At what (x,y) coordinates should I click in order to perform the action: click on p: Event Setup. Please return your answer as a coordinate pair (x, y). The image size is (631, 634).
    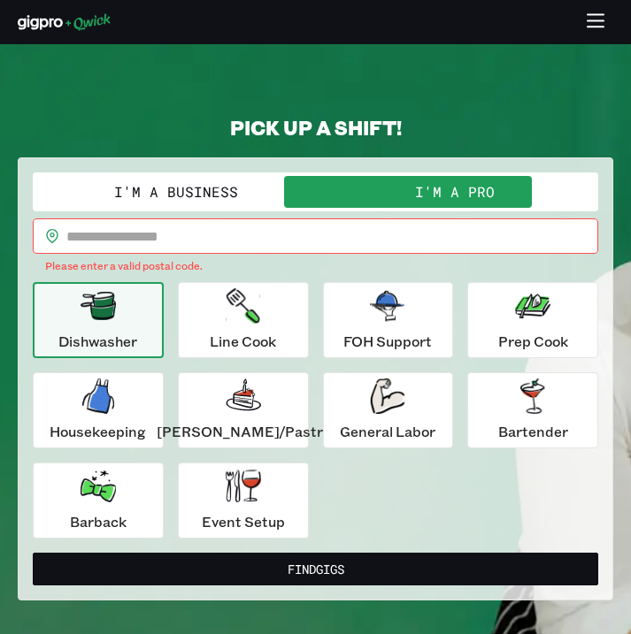
    Looking at the image, I should click on (243, 522).